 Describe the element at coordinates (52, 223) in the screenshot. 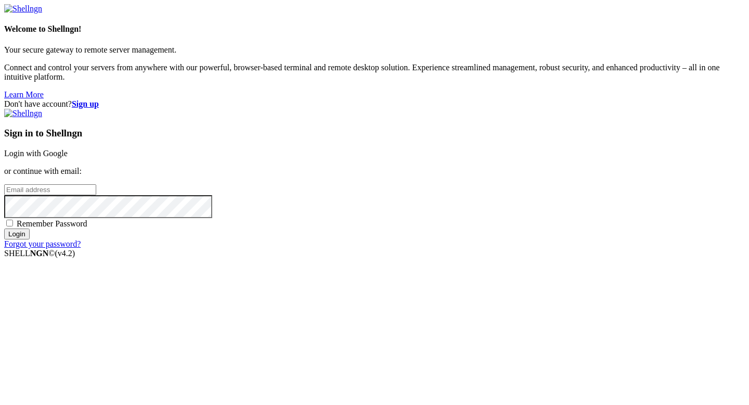

I see `span: Remember Password` at that location.